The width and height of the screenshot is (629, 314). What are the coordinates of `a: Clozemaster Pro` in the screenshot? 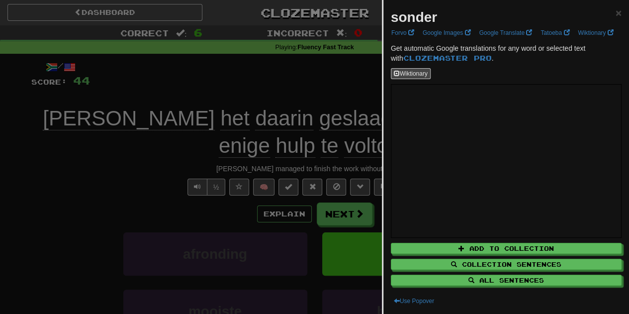 It's located at (448, 58).